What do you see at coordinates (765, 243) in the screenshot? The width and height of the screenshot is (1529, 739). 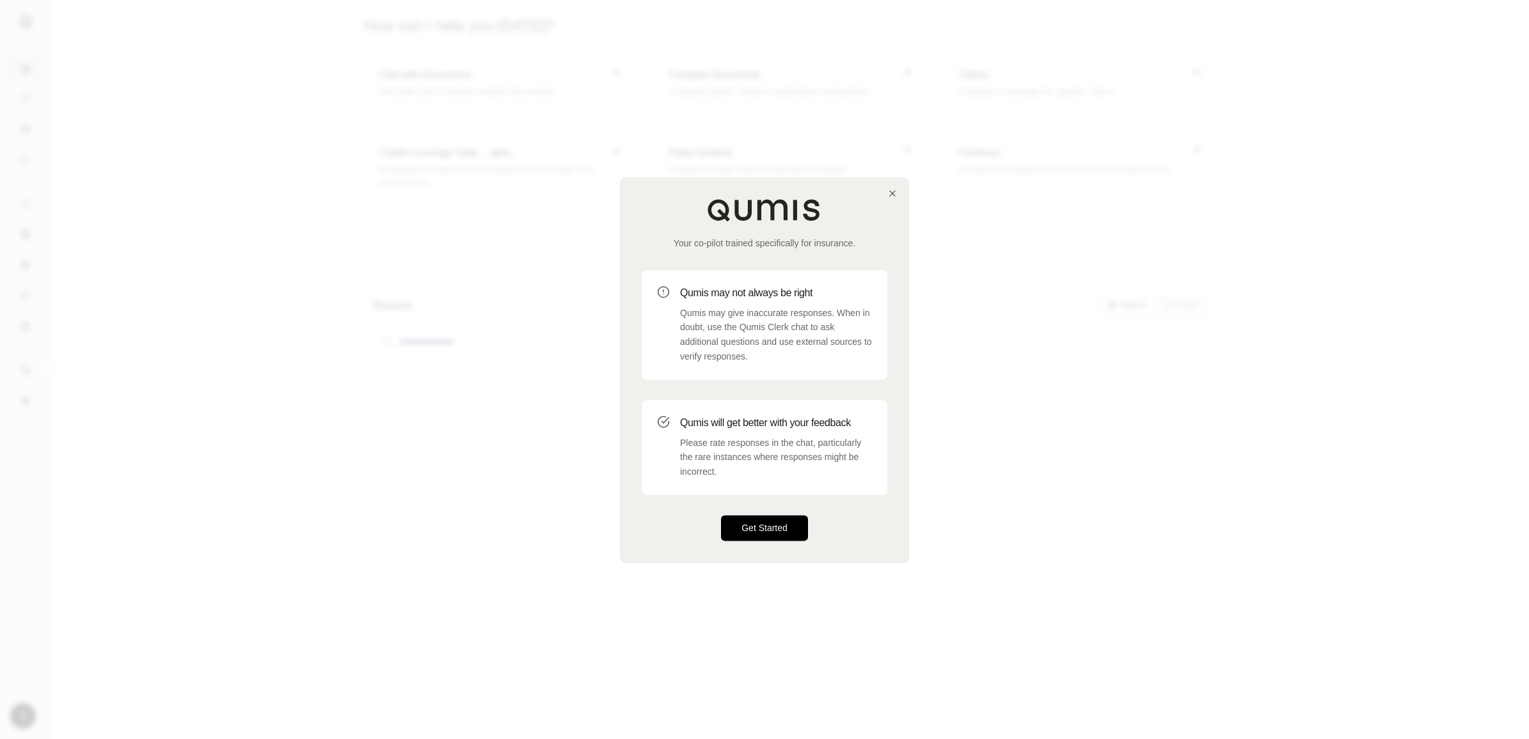 I see `p: Your co-pilot trained specifically for insurance.` at bounding box center [765, 243].